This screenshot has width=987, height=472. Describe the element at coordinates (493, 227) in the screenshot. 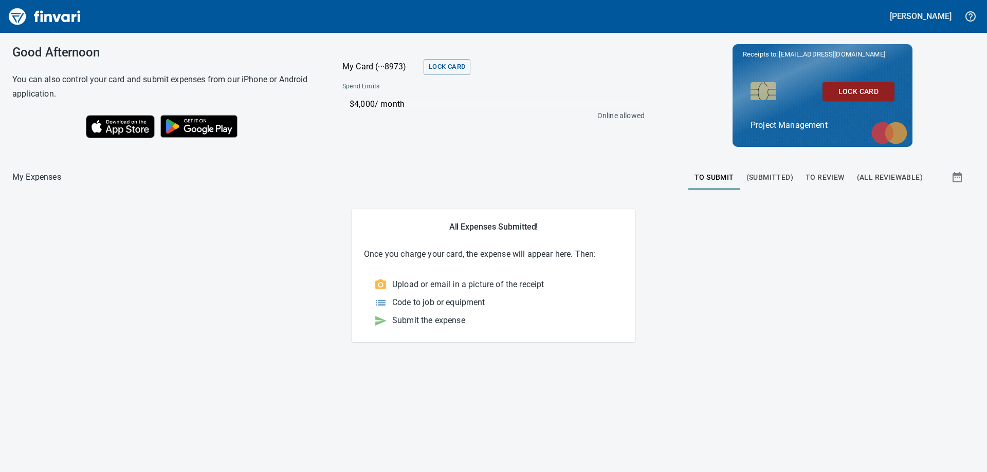

I see `h5: All Expenses Submitted!` at that location.